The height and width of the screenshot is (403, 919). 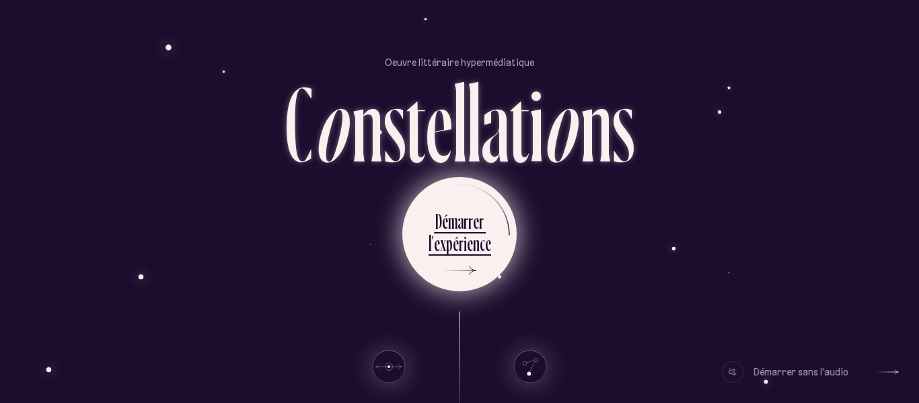 What do you see at coordinates (443, 243) in the screenshot?
I see `div: x` at bounding box center [443, 243].